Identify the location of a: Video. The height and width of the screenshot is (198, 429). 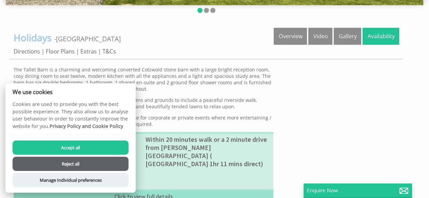
(320, 36).